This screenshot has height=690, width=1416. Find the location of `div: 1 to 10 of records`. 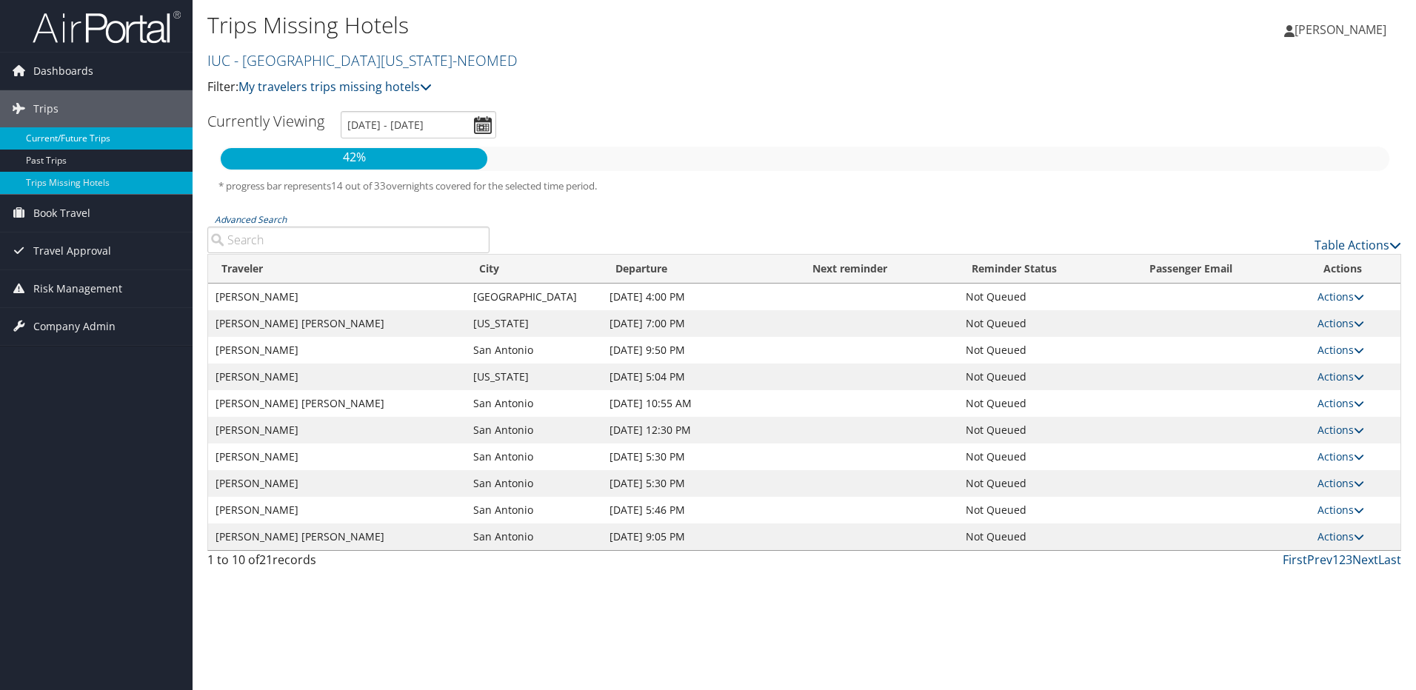

div: 1 to 10 of records is located at coordinates (348, 564).